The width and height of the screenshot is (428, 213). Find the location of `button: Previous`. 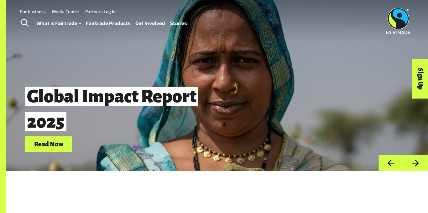

button: Previous is located at coordinates (391, 163).